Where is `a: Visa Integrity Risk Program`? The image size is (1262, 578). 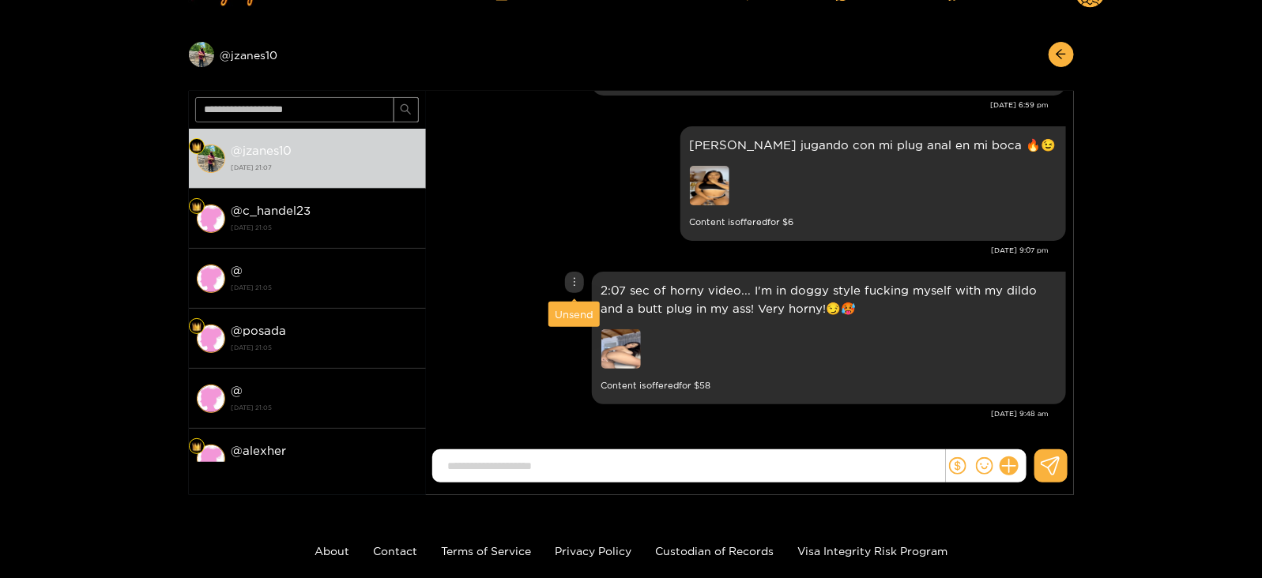 a: Visa Integrity Risk Program is located at coordinates (872, 551).